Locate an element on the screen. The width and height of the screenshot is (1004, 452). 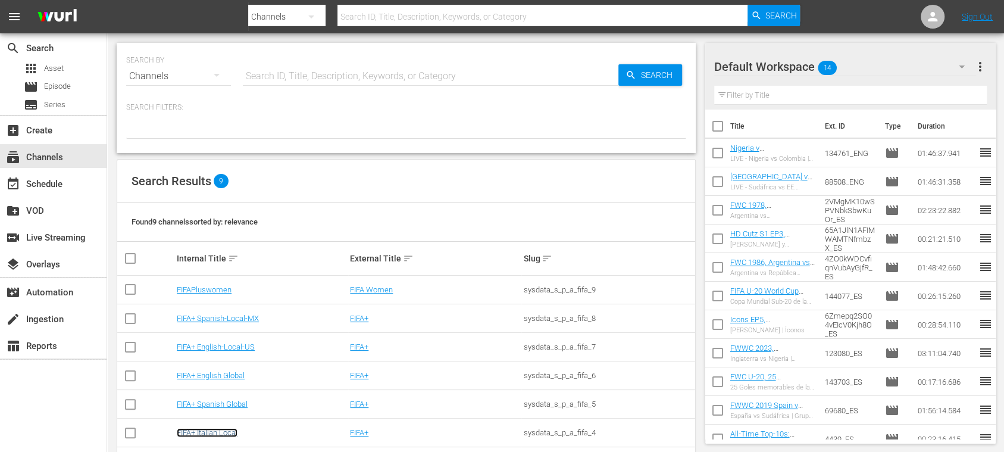
td: 65A1JlN1AFIMWAMTNfmbzX_ES is located at coordinates (850, 239).